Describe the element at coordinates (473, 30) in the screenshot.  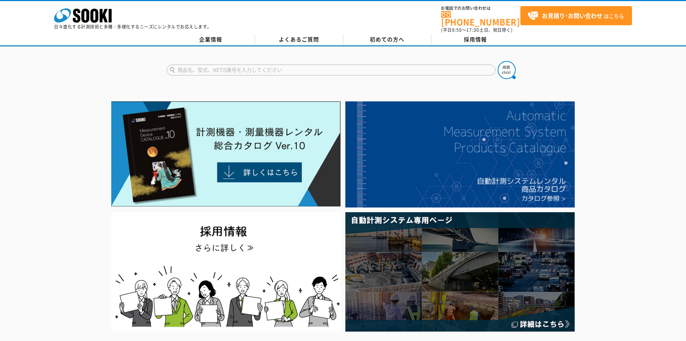
I see `span: 17:30` at that location.